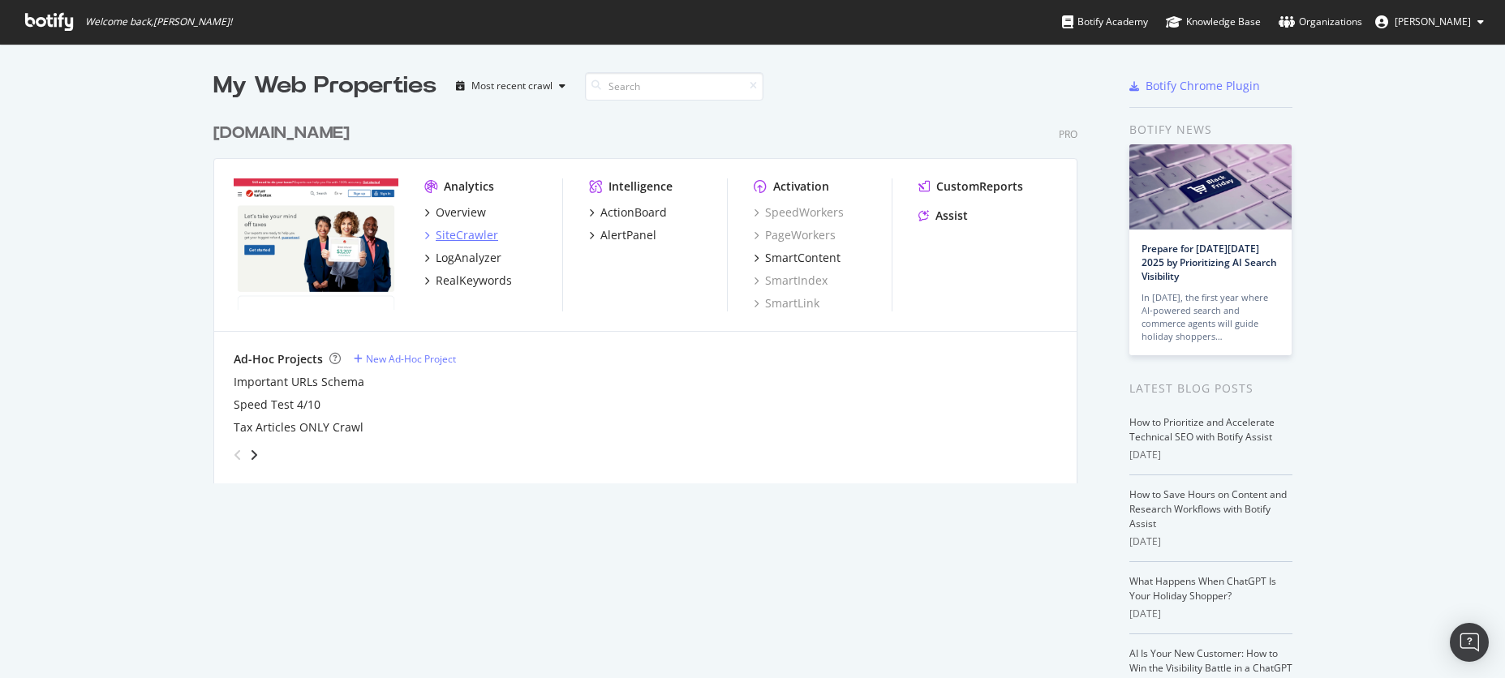 Image resolution: width=1505 pixels, height=678 pixels. I want to click on input: Search, so click(674, 86).